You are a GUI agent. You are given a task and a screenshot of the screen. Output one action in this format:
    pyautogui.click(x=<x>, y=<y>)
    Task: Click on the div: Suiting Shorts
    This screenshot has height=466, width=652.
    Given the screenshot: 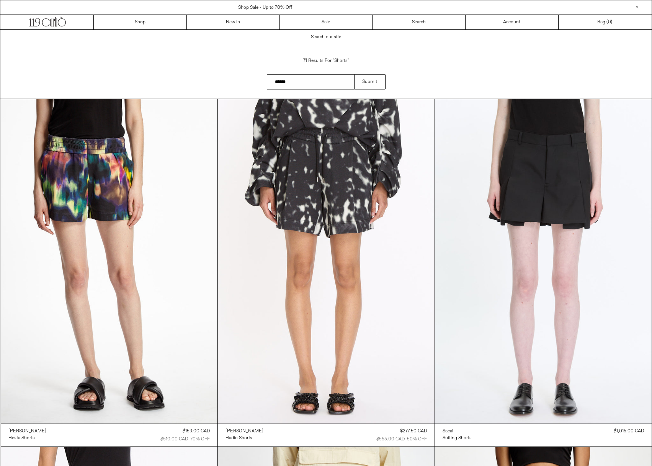 What is the action you would take?
    pyautogui.click(x=457, y=439)
    